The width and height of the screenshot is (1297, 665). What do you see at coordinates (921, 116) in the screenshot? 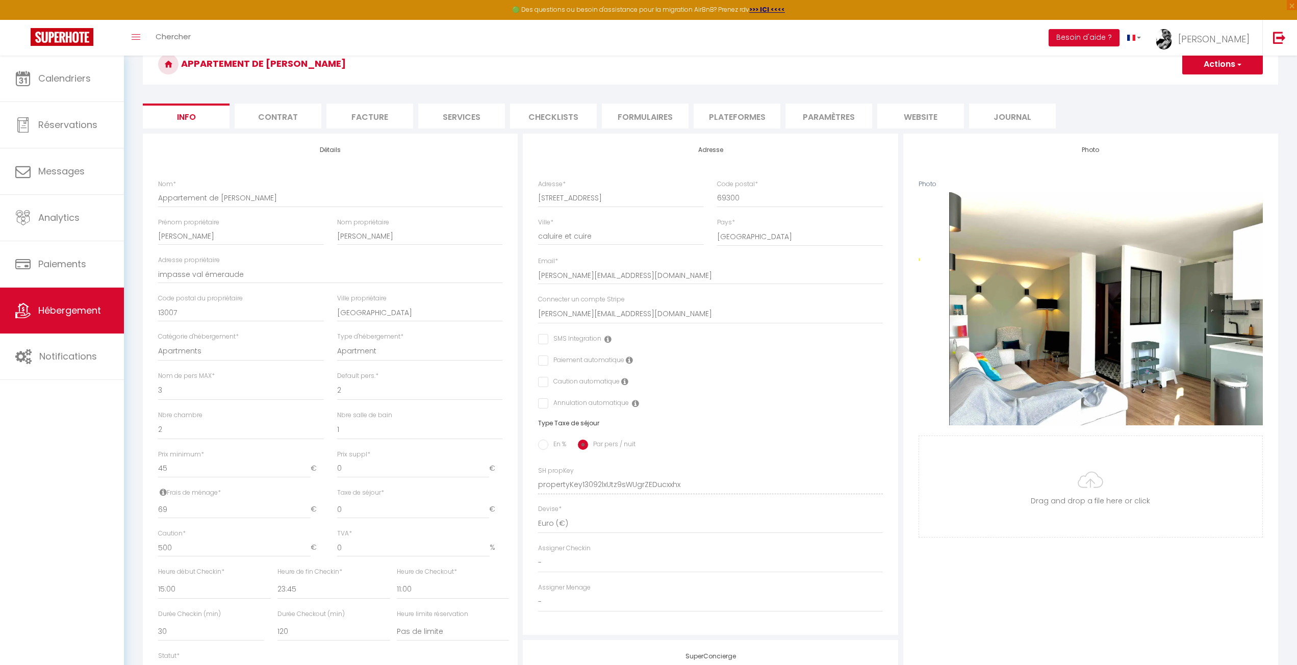
I see `li: website` at bounding box center [921, 116].